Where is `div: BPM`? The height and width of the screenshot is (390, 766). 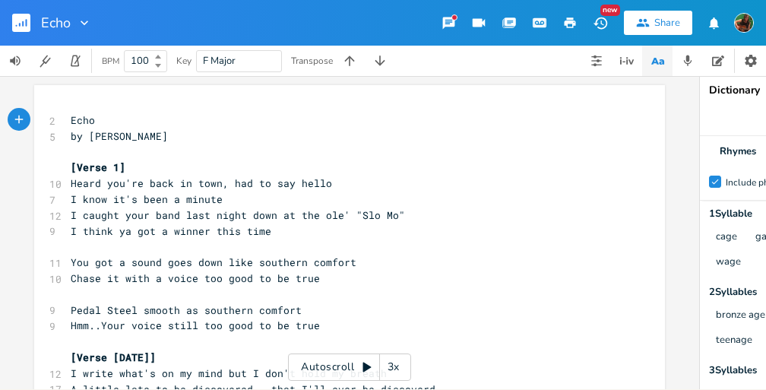 div: BPM is located at coordinates (110, 61).